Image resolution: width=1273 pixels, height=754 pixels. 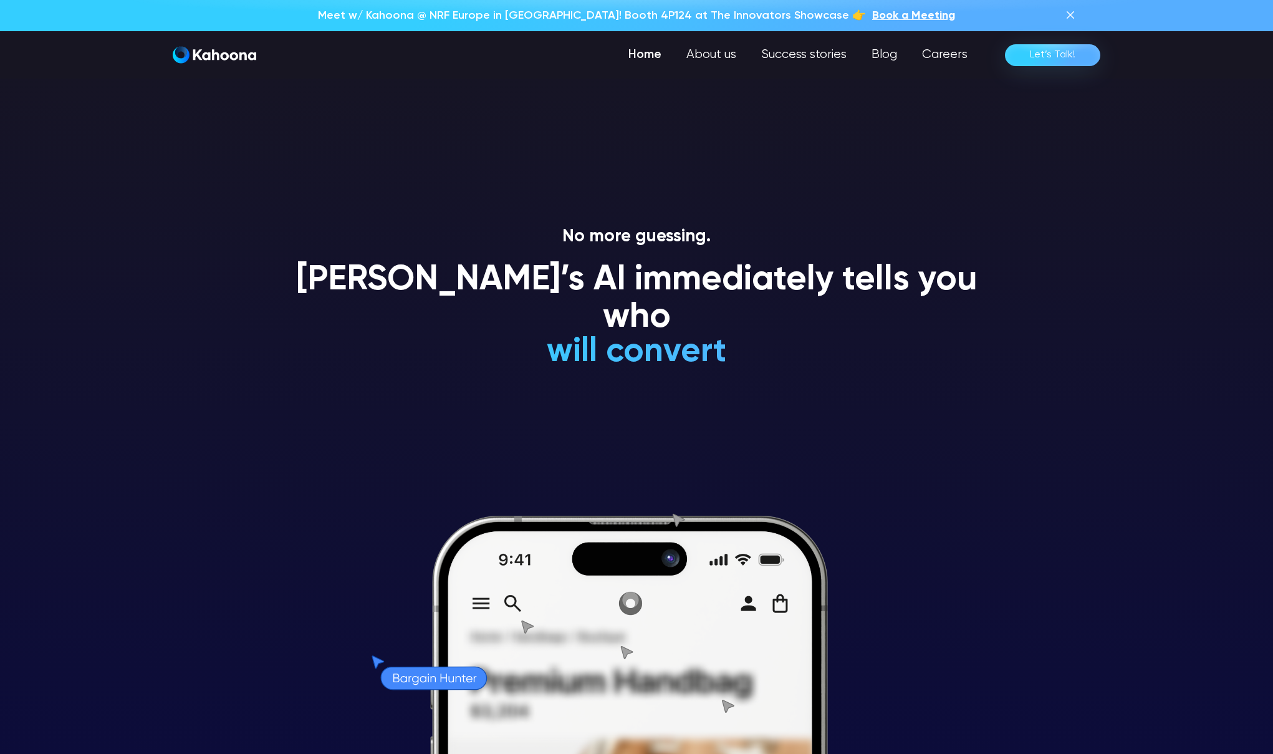 What do you see at coordinates (1052, 55) in the screenshot?
I see `a: Let’s Talk!` at bounding box center [1052, 55].